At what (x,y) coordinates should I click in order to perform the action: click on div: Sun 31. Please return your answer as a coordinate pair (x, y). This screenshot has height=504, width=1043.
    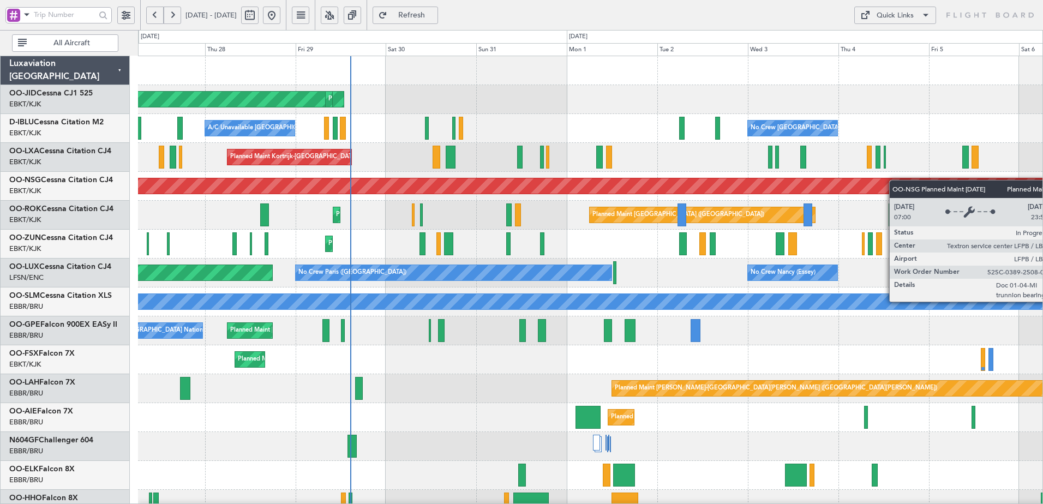
    Looking at the image, I should click on (522, 50).